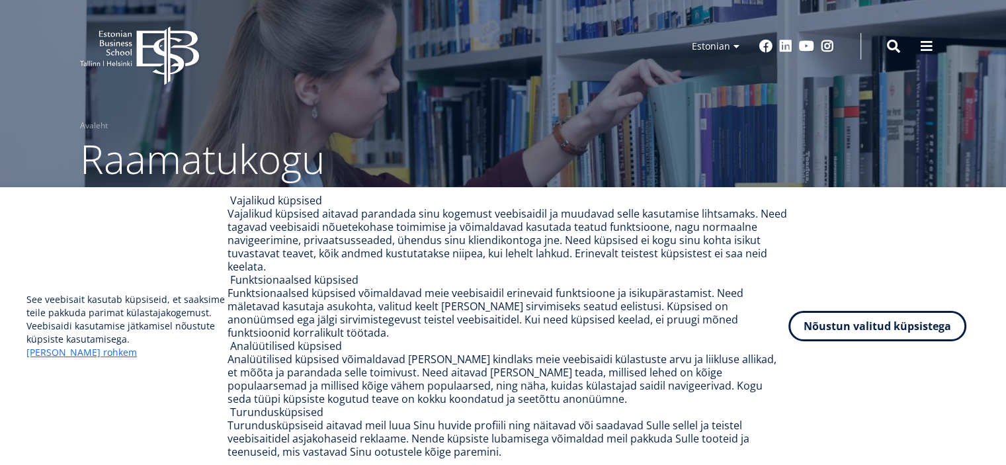 The image size is (1006, 465). Describe the element at coordinates (276, 200) in the screenshot. I see `label: Vajalikud küpsised` at that location.